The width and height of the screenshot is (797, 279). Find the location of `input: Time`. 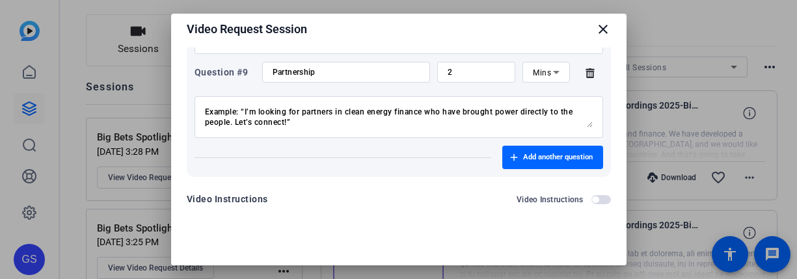

input: Time is located at coordinates (476, 72).